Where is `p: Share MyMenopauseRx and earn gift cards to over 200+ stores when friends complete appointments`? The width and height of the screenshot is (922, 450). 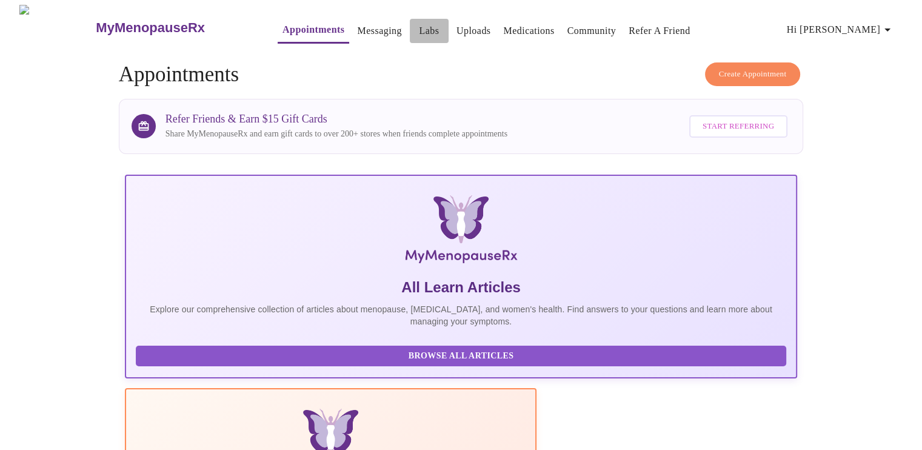 p: Share MyMenopauseRx and earn gift cards to over 200+ stores when friends complete appointments is located at coordinates (337, 134).